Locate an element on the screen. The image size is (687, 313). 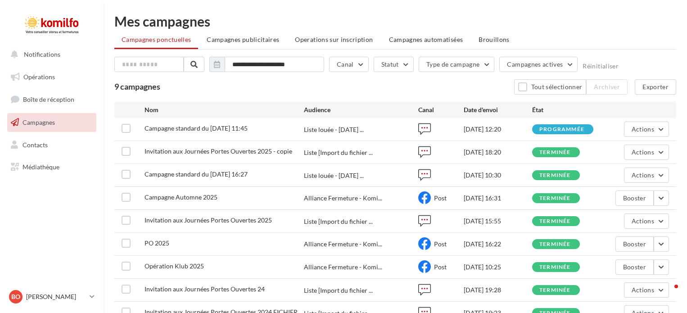
button: Exporter is located at coordinates (655, 87).